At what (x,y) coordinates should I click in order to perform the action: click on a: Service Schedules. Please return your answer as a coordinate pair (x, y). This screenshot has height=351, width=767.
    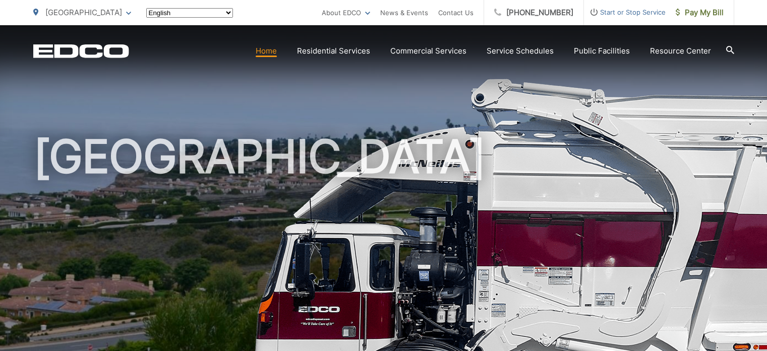
    Looking at the image, I should click on (520, 51).